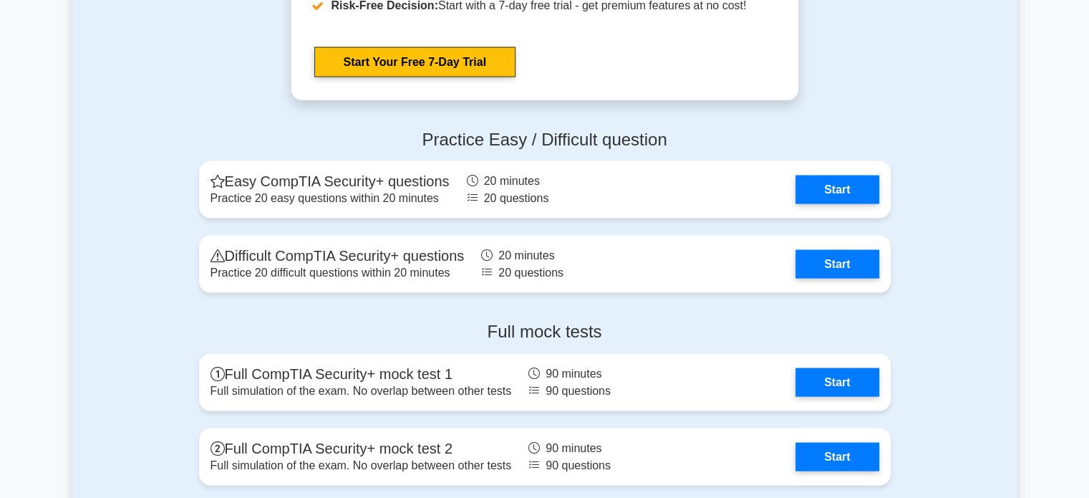 The height and width of the screenshot is (498, 1089). I want to click on a: Start Your Free 7-Day Trial, so click(415, 62).